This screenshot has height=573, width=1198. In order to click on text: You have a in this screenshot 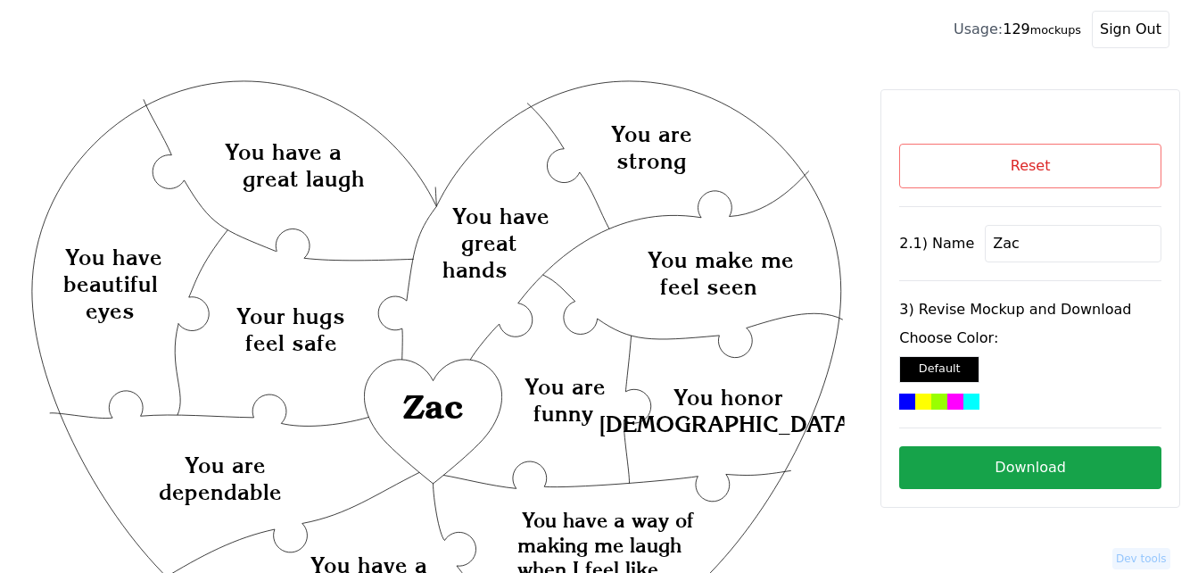, I will do `click(283, 152)`.